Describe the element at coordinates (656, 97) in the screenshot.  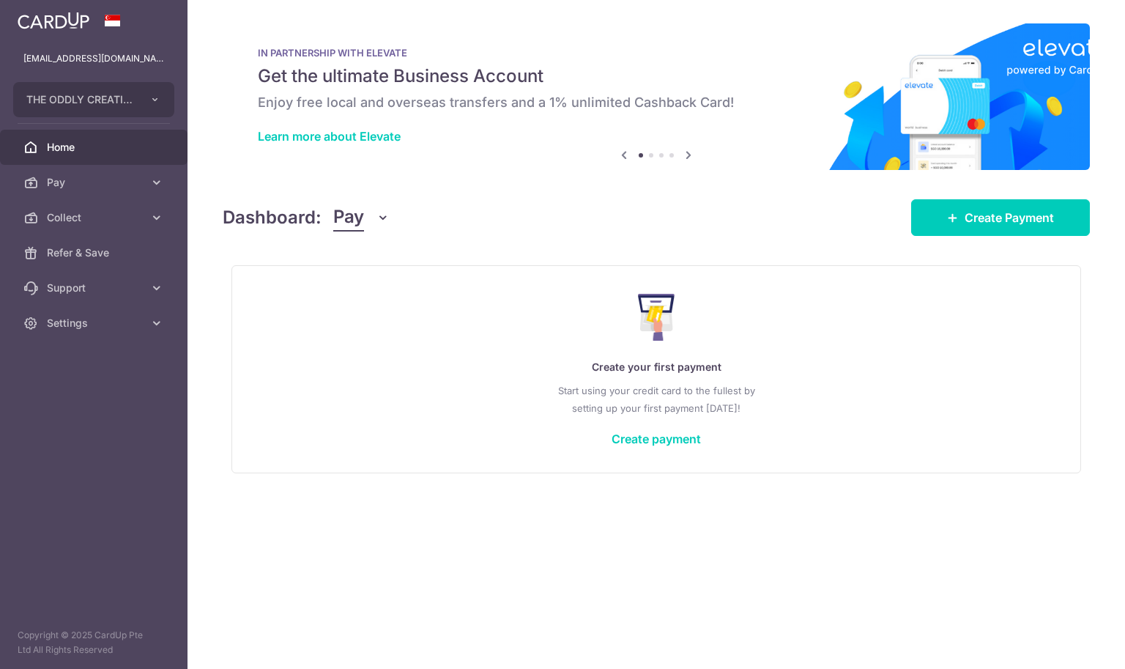
I see `img: Renovation banner` at that location.